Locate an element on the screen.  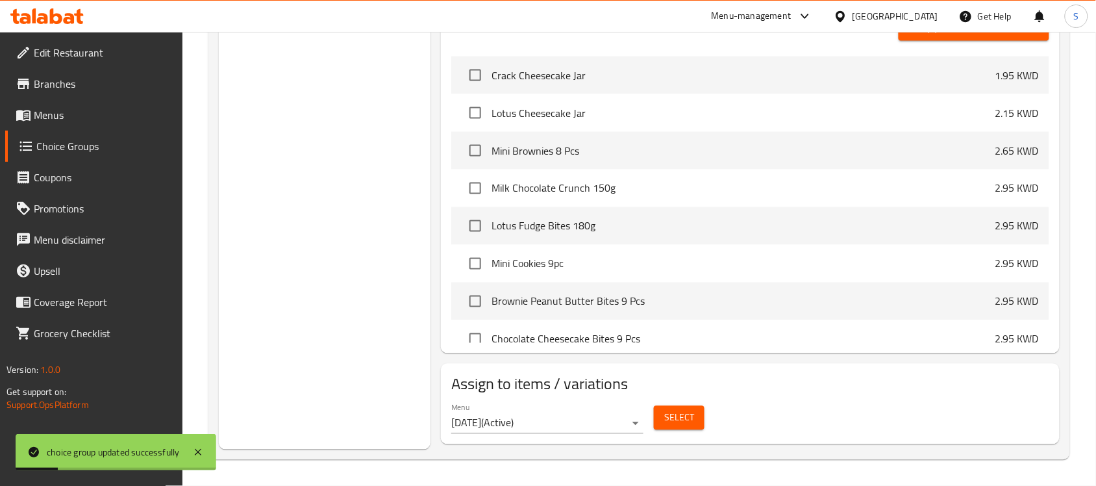
a: Coverage Report is located at coordinates (94, 302).